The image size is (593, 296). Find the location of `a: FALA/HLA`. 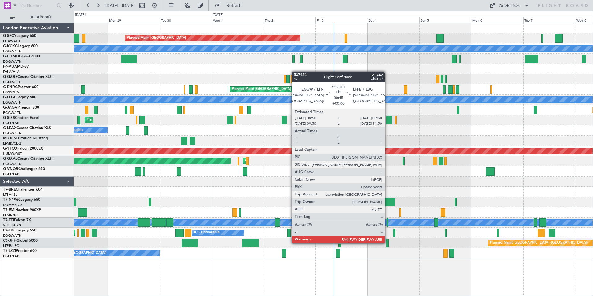

a: FALA/HLA is located at coordinates (11, 72).